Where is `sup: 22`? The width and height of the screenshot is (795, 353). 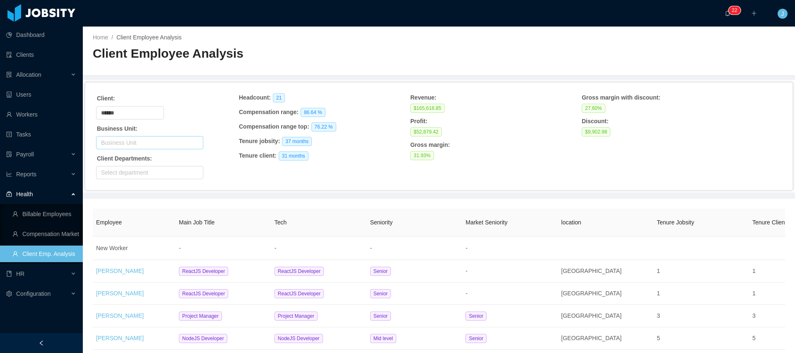
sup: 22 is located at coordinates (735, 10).